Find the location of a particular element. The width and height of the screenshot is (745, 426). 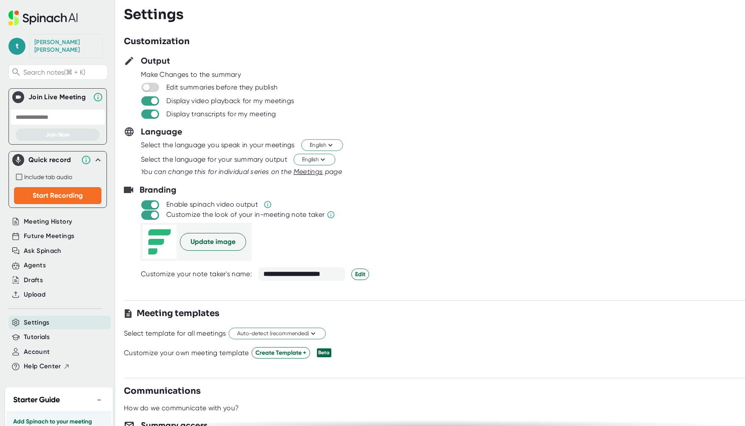

button: Auto-detect (recommended) is located at coordinates (277, 333).